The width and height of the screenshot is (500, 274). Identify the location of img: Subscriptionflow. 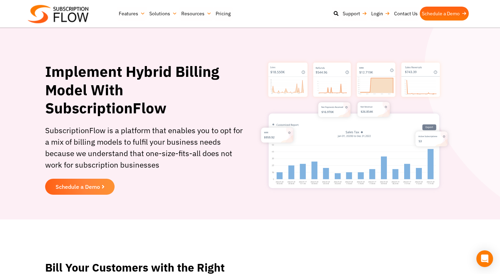
(58, 14).